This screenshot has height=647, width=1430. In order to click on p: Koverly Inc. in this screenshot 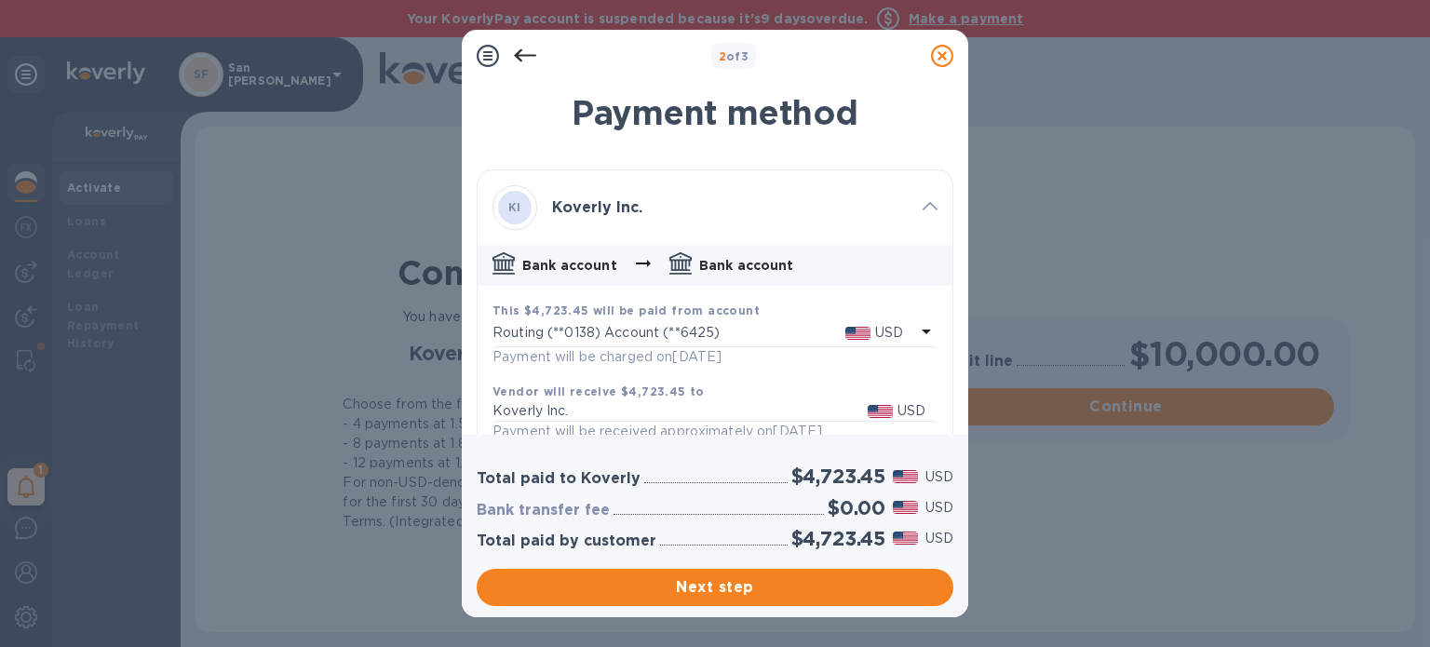, I will do `click(680, 411)`.